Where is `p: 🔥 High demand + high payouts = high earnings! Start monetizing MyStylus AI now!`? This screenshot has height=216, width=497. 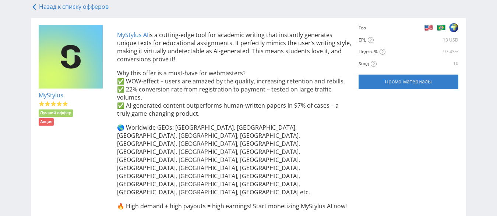 p: 🔥 High demand + high payouts = high earnings! Start monetizing MyStylus AI now! is located at coordinates (234, 207).